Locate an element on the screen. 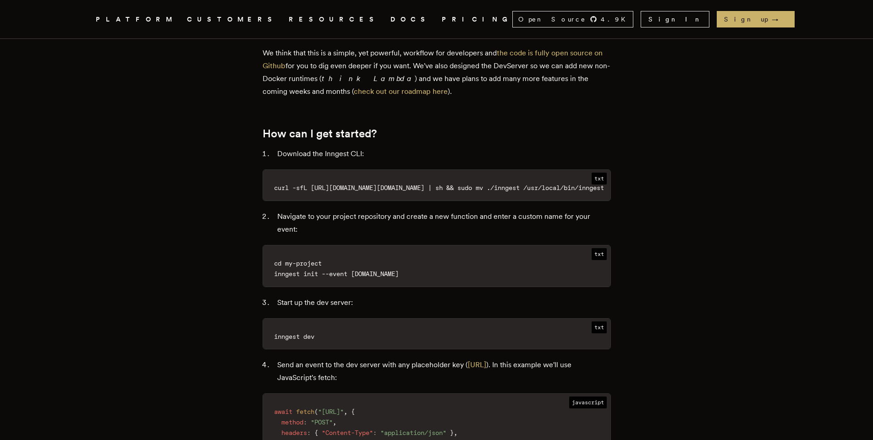  span: PLATFORM is located at coordinates (136, 19).